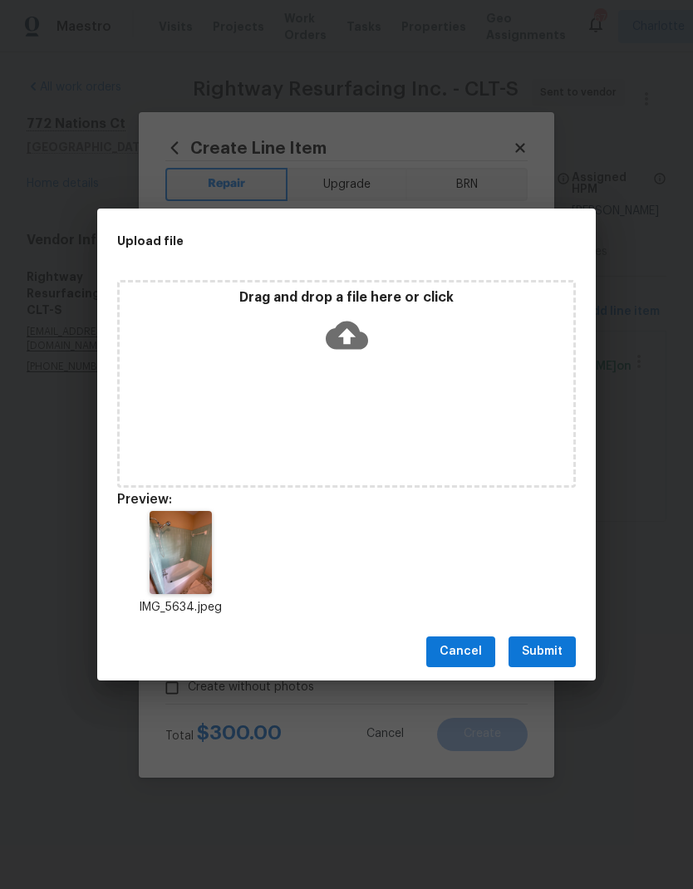 The height and width of the screenshot is (889, 693). I want to click on button: Submit, so click(542, 651).